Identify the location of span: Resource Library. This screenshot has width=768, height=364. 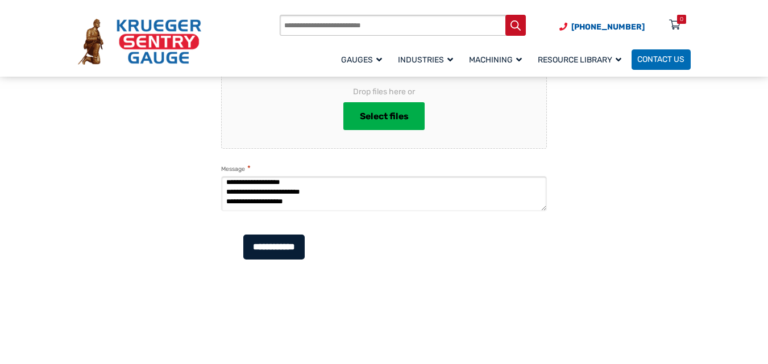
(579, 60).